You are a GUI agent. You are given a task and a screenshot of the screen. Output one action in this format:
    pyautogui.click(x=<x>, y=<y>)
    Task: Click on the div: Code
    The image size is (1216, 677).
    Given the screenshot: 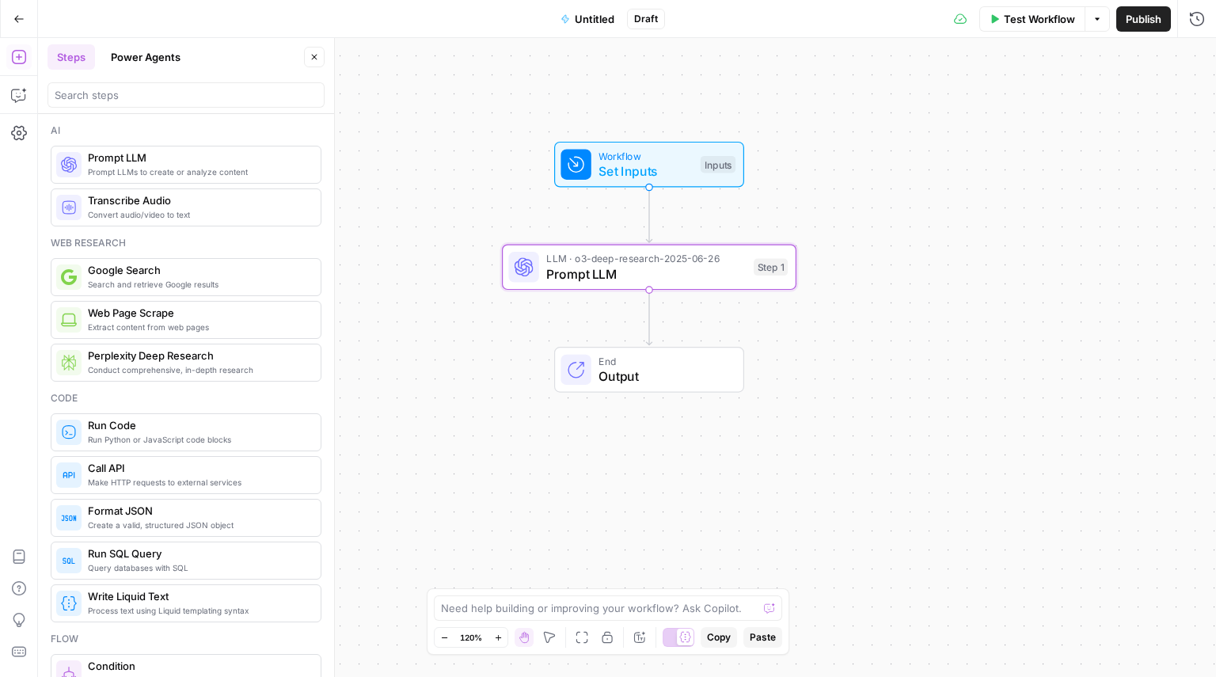 What is the action you would take?
    pyautogui.click(x=186, y=398)
    